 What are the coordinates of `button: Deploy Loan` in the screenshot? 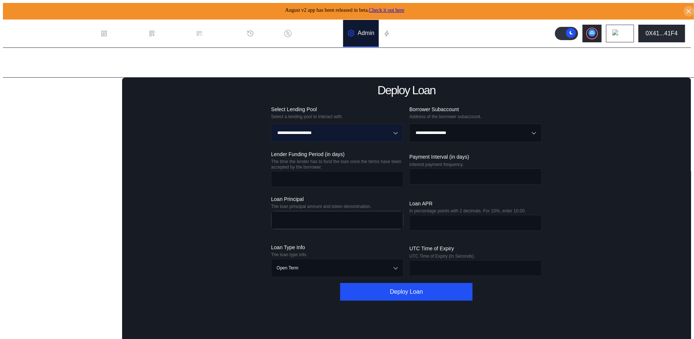 It's located at (407, 292).